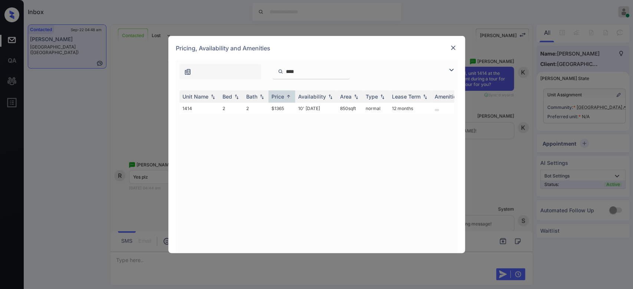 This screenshot has height=289, width=633. Describe the element at coordinates (453, 48) in the screenshot. I see `img: close` at that location.